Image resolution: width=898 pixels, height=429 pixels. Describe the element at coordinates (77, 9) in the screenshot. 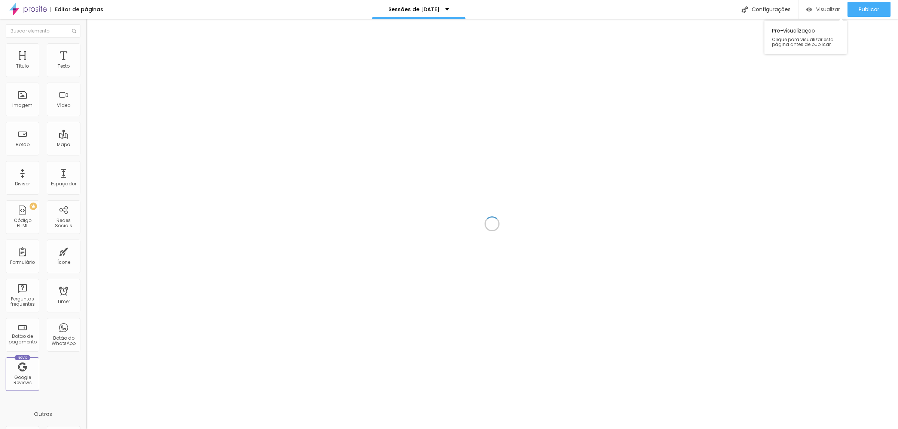

I see `div: Editor de páginas` at that location.